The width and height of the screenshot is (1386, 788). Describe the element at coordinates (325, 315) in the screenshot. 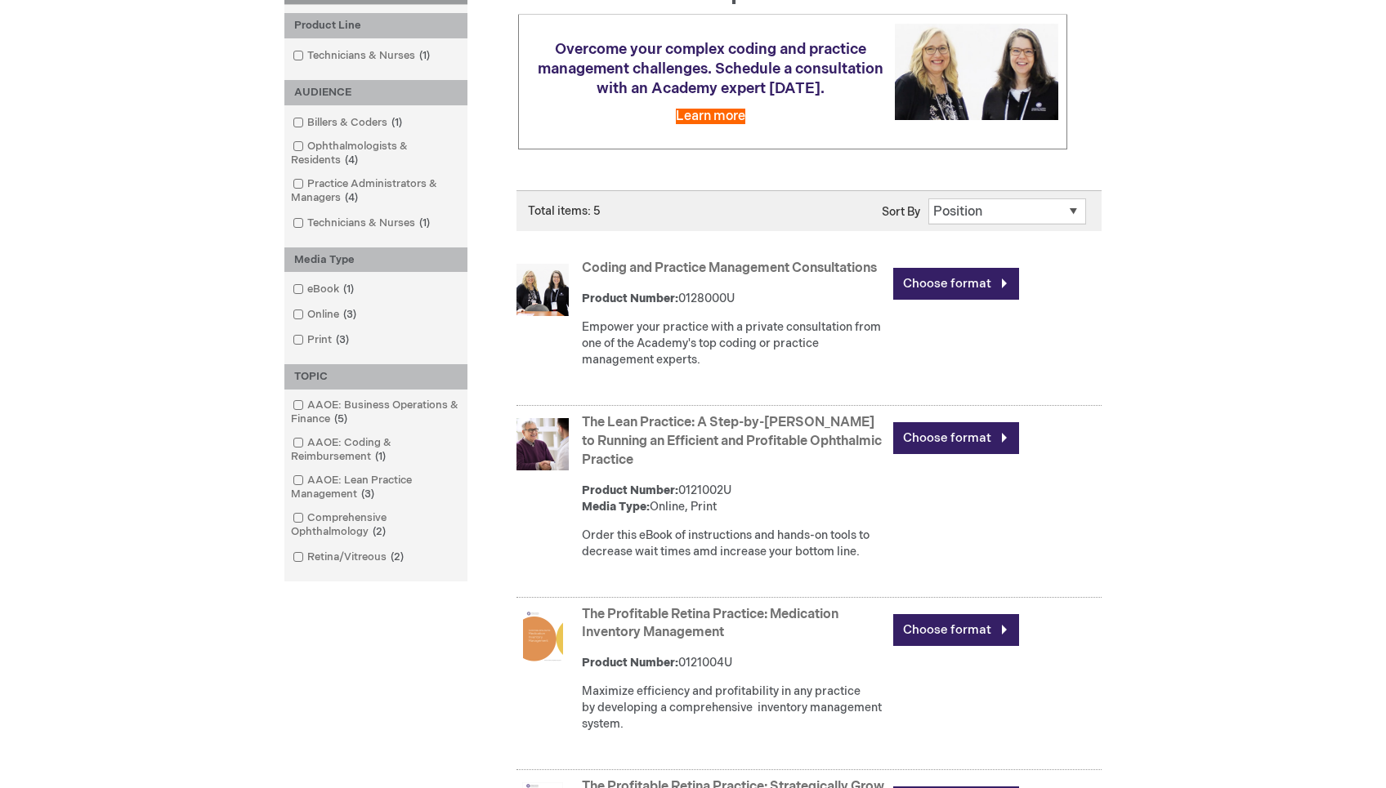

I see `a: Online3` at that location.